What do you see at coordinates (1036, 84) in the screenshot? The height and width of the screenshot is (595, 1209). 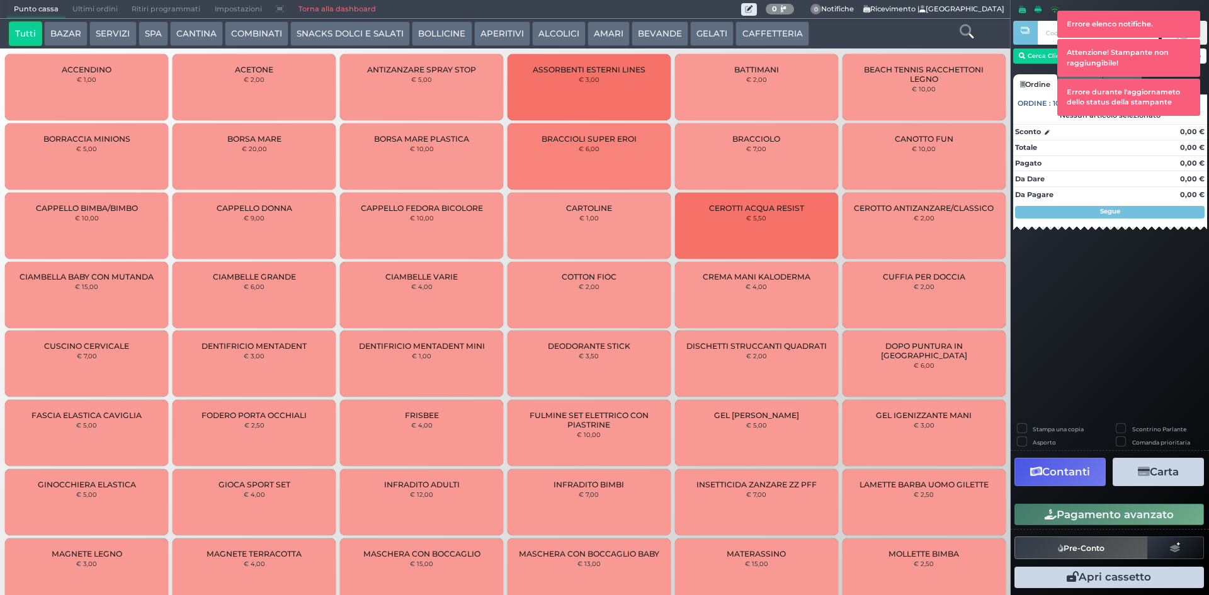 I see `a: Ordine` at bounding box center [1036, 84].